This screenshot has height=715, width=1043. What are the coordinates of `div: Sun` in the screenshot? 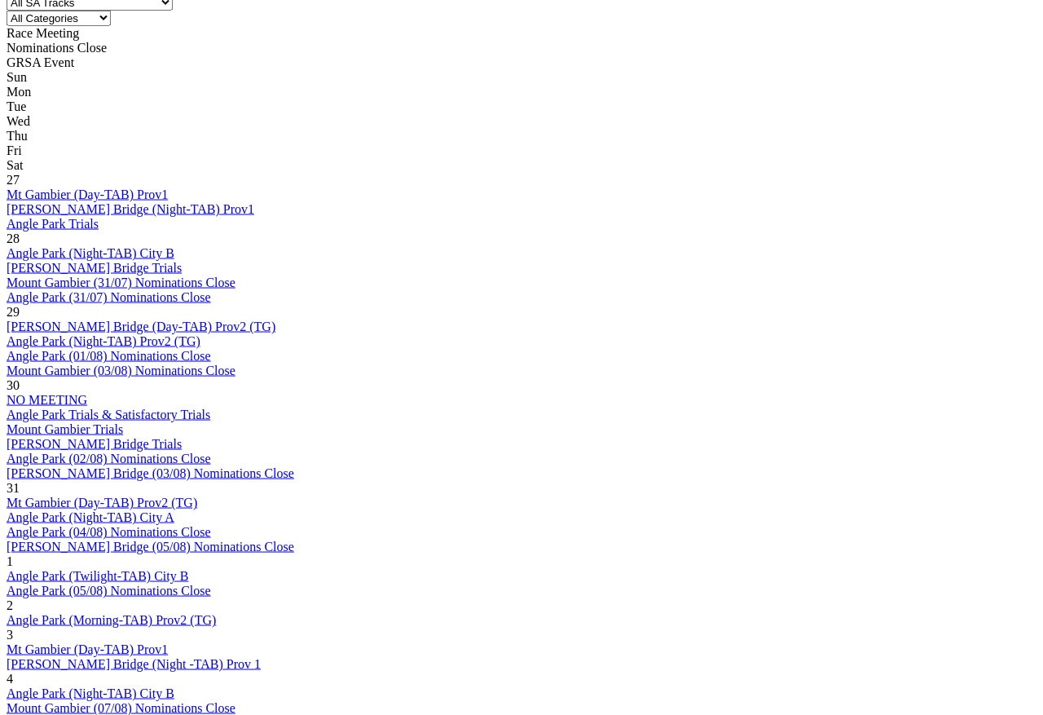 It's located at (521, 77).